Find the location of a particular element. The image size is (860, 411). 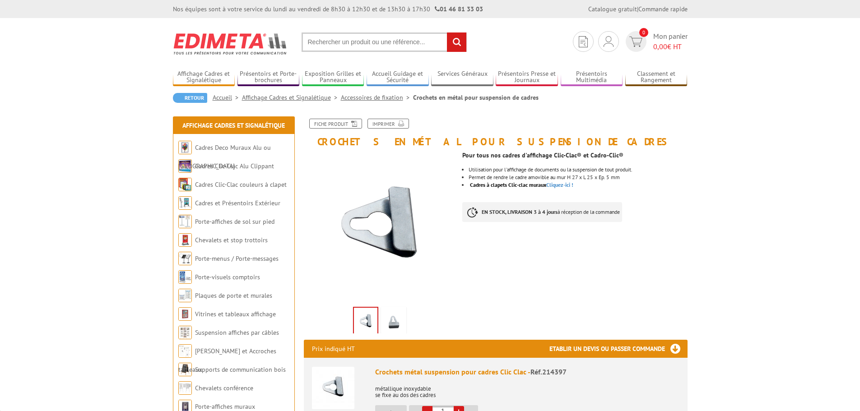

a: Accueil is located at coordinates (227, 98).